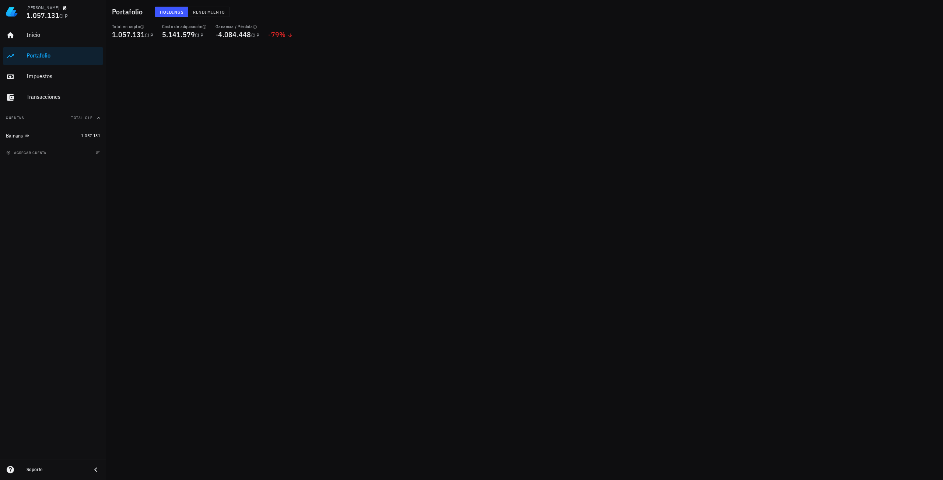  What do you see at coordinates (53, 56) in the screenshot?
I see `a: Portafolio` at bounding box center [53, 56].